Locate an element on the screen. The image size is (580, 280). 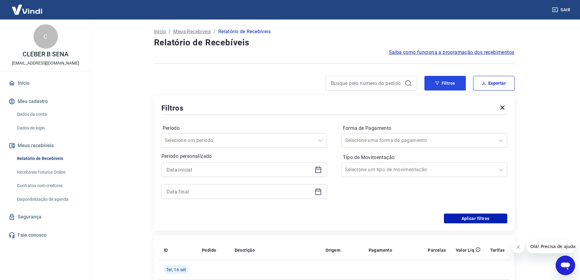
p: Tarifas is located at coordinates (497, 250).